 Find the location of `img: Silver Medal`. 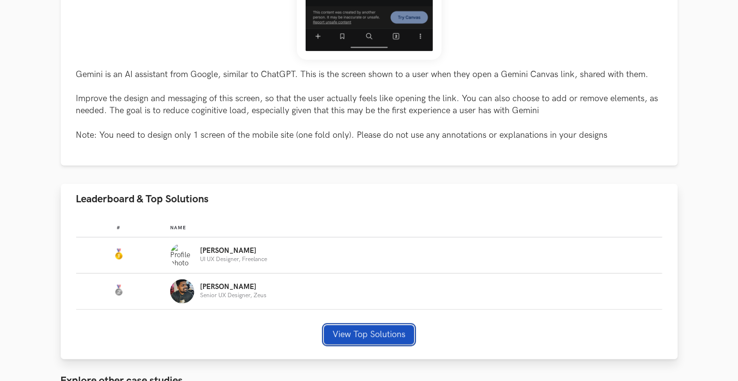

img: Silver Medal is located at coordinates (119, 291).